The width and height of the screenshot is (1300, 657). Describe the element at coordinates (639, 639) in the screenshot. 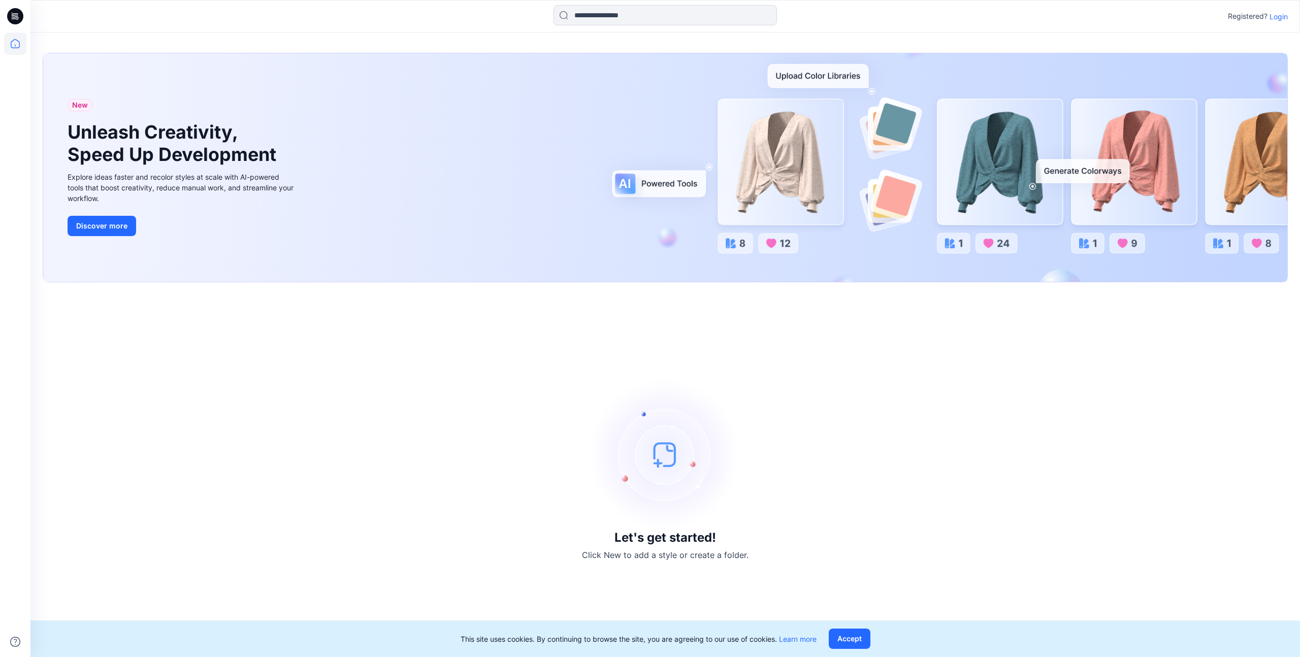

I see `p: This site uses cookies. By continuing to browse the site, you are agreeing to our use of cookies.` at that location.